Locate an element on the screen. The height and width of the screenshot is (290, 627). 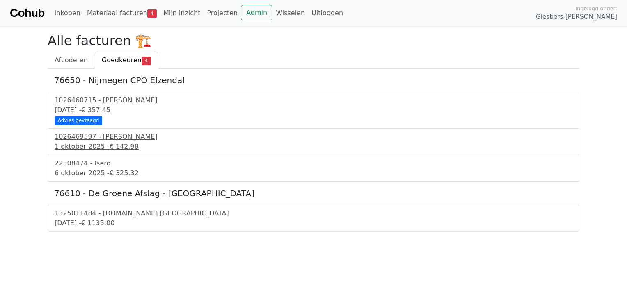
span: € 357.45 is located at coordinates (96, 110).